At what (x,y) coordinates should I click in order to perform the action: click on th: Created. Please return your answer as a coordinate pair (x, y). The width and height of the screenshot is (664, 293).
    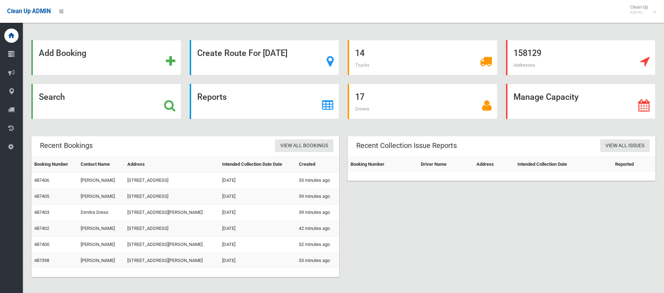
    Looking at the image, I should click on (317, 164).